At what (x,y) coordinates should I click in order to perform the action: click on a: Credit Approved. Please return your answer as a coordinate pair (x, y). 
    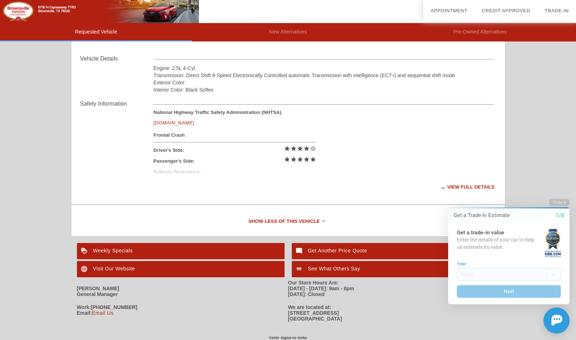
    Looking at the image, I should click on (506, 10).